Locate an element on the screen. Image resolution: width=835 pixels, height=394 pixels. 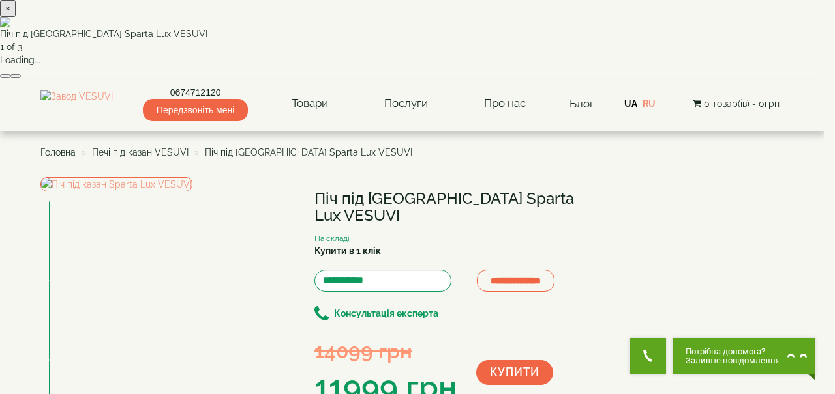
div: 14099 грн is located at coordinates (385, 351).